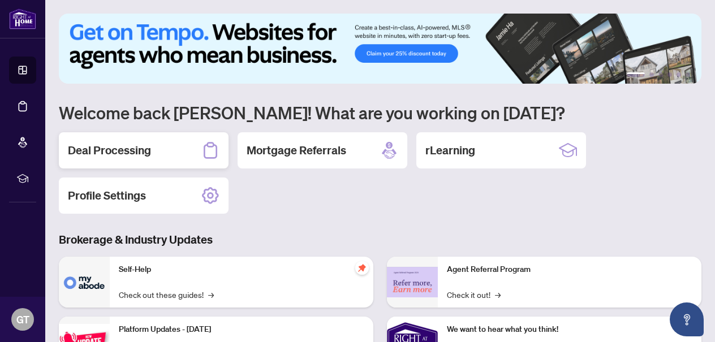  Describe the element at coordinates (473, 295) in the screenshot. I see `a: Check it out!→` at that location.